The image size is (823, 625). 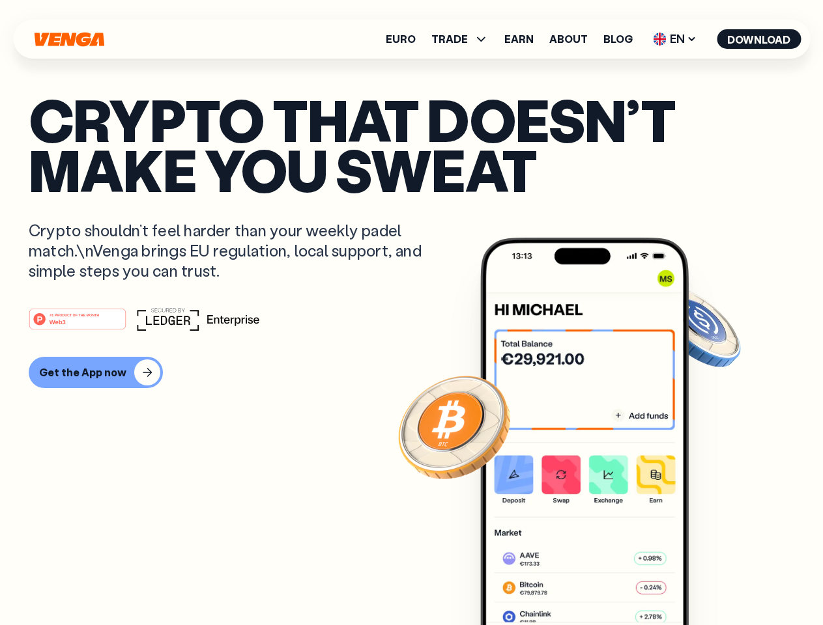 I want to click on a: Blog, so click(x=617, y=39).